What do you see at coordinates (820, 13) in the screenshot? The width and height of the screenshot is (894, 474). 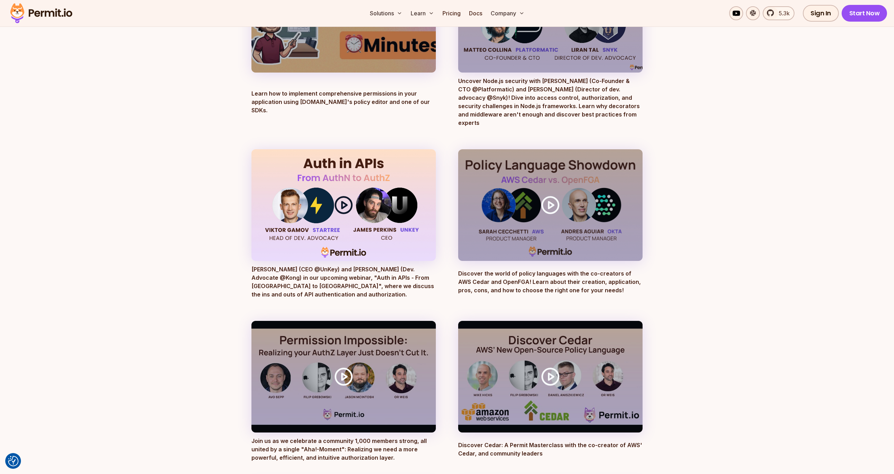 I see `a: Sign In` at bounding box center [820, 13].